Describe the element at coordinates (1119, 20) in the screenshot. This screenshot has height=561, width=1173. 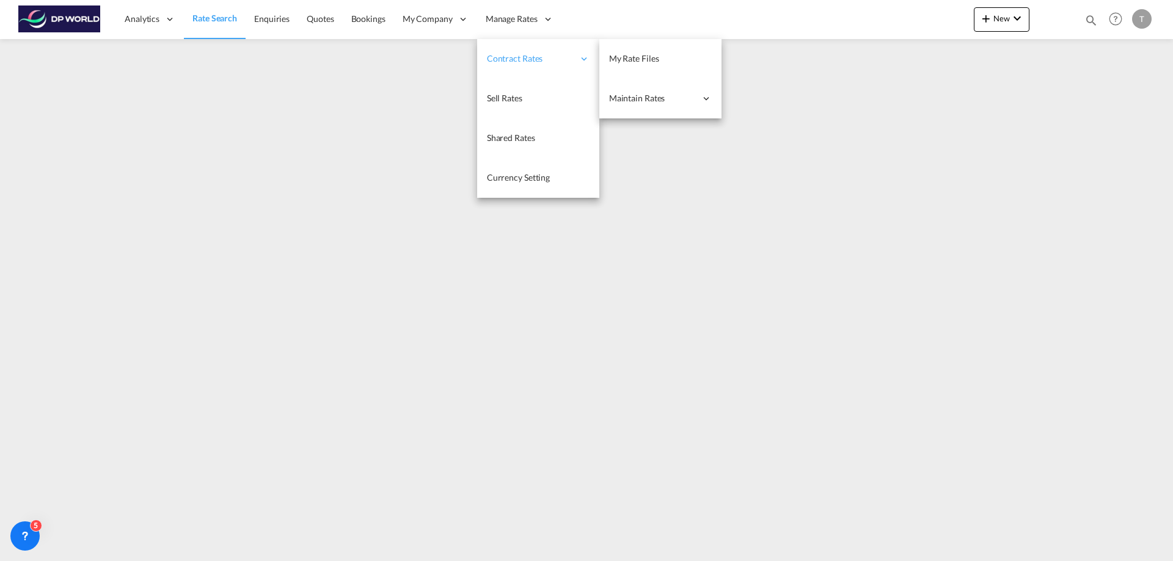
I see `div: Help` at that location.